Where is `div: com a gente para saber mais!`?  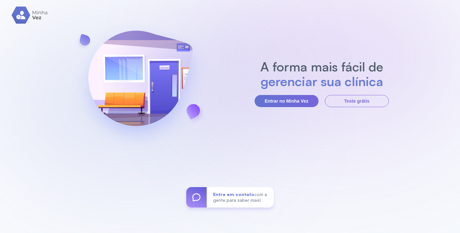
div: com a gente para saber mais! is located at coordinates (240, 198).